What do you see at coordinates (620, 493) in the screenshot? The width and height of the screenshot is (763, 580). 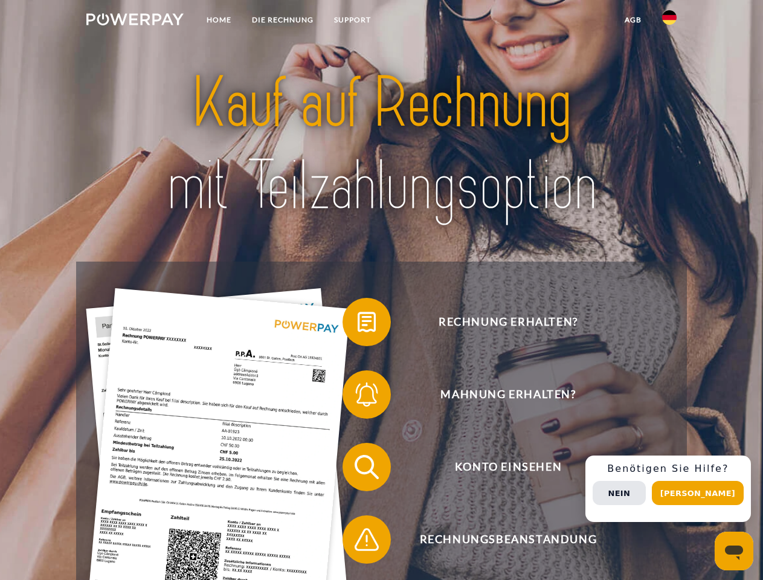 I see `button: Nein` at bounding box center [620, 493].